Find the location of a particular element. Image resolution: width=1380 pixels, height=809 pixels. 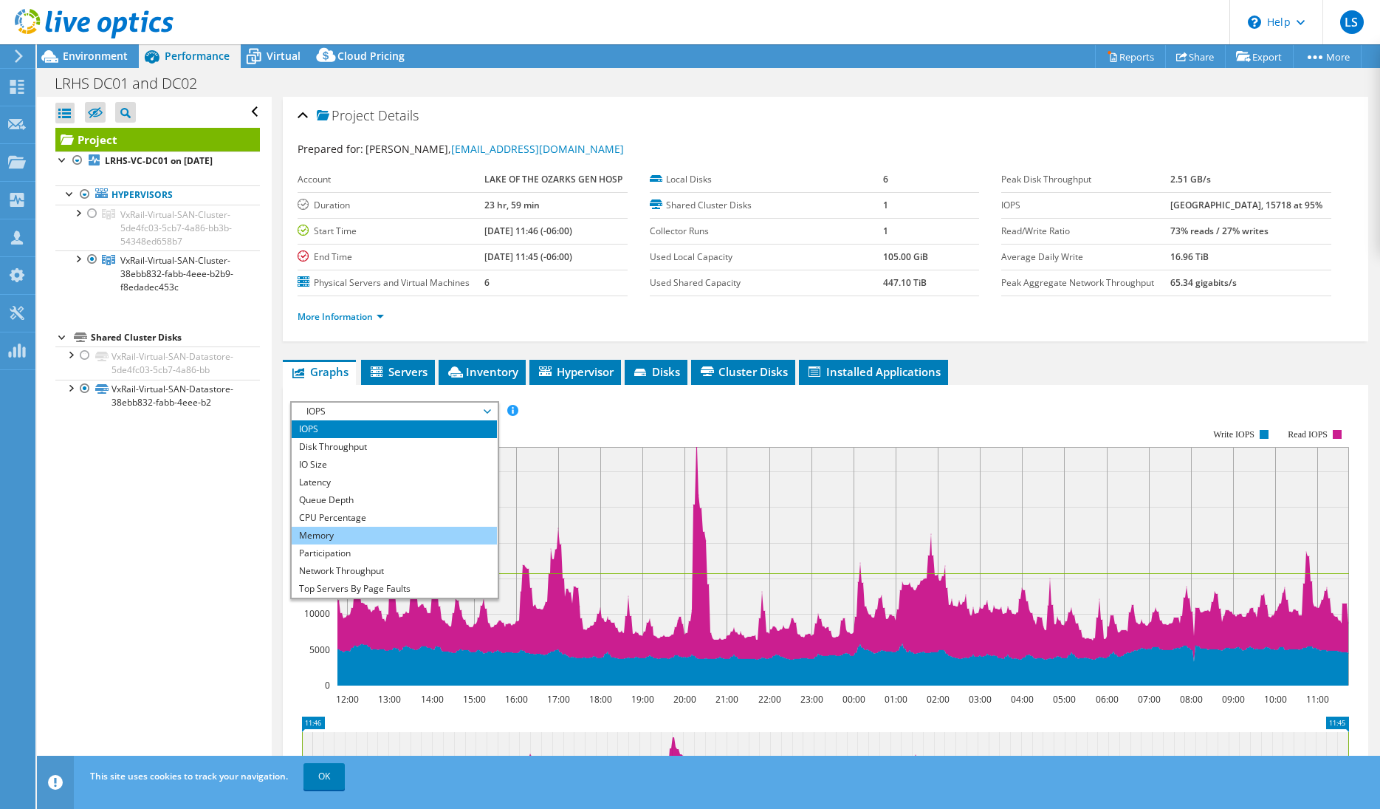

label: Account is located at coordinates (391, 179).